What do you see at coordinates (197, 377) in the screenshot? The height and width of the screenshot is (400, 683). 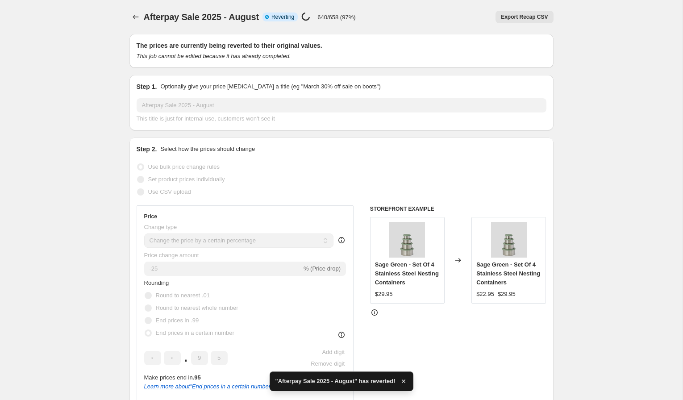 I see `b: .95` at bounding box center [197, 377].